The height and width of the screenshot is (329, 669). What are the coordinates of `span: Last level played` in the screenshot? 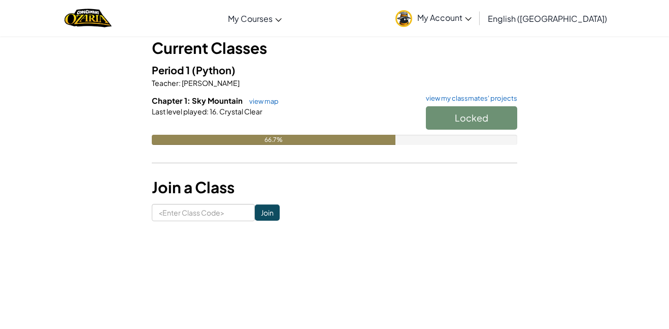 It's located at (179, 111).